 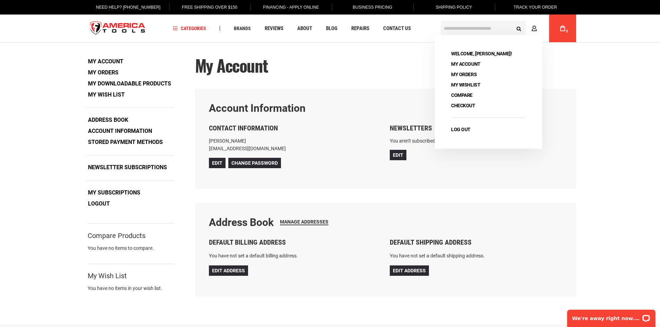 I want to click on a: My Account, so click(x=465, y=64).